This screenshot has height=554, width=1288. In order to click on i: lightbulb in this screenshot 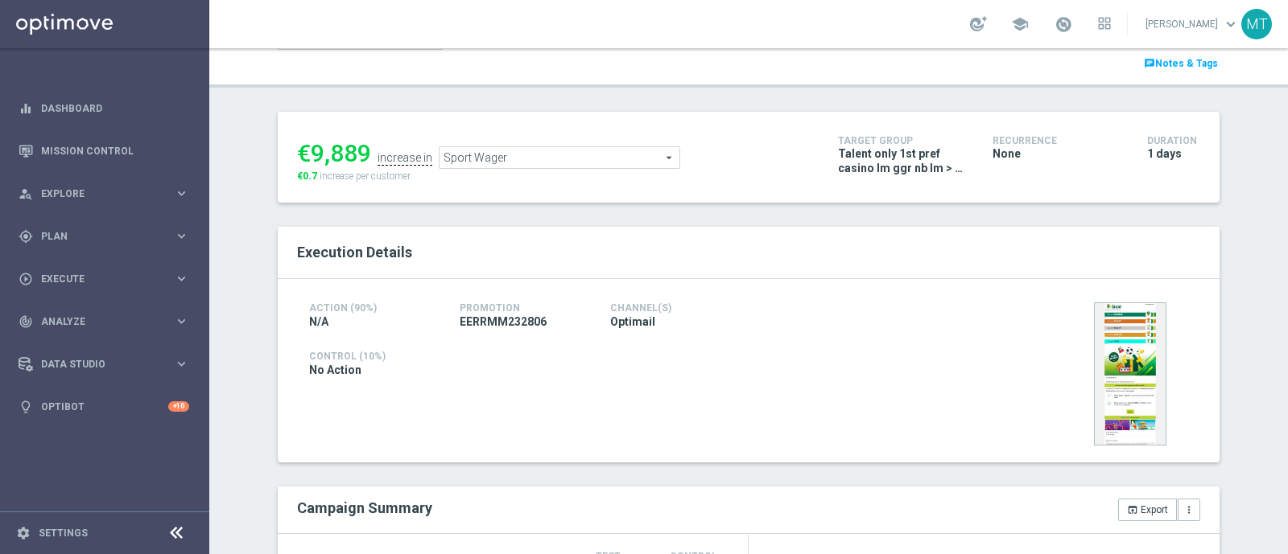, I will do `click(26, 407)`.